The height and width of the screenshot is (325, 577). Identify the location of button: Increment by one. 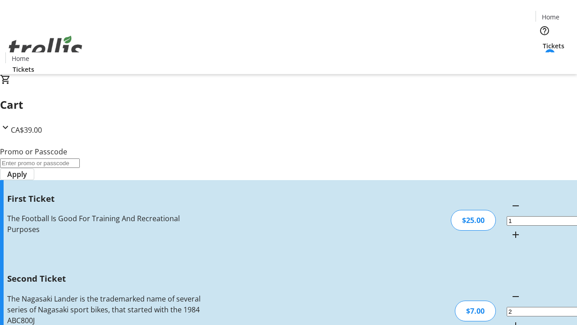
(516, 234).